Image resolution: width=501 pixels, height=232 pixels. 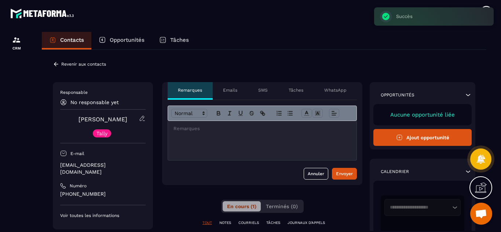 I want to click on p: SMS, so click(x=263, y=90).